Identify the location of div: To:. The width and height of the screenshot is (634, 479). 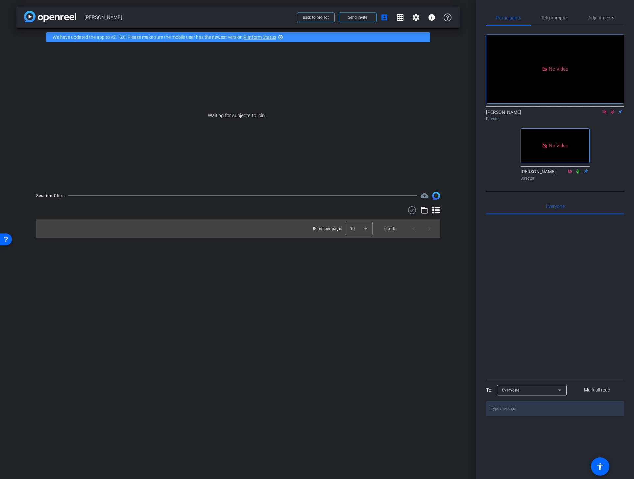
(489, 390).